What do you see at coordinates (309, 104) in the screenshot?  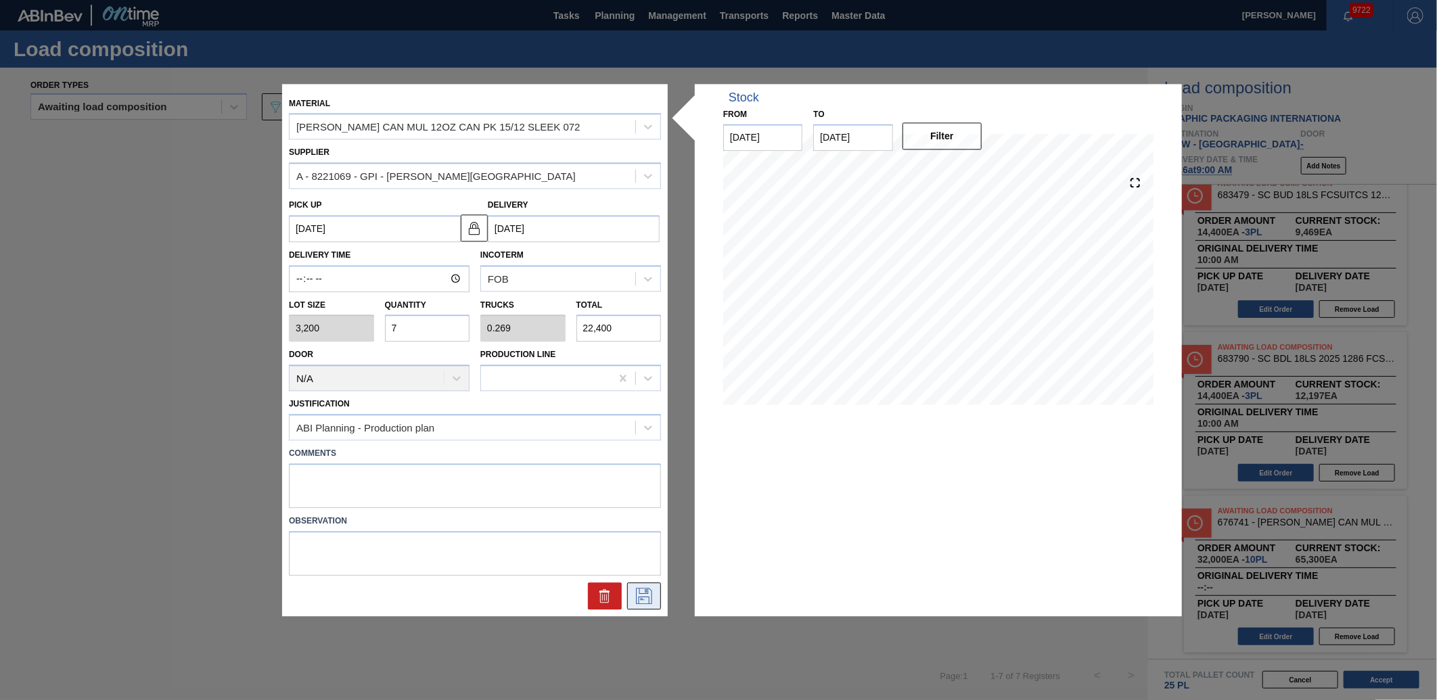 I see `label: Material` at bounding box center [309, 104].